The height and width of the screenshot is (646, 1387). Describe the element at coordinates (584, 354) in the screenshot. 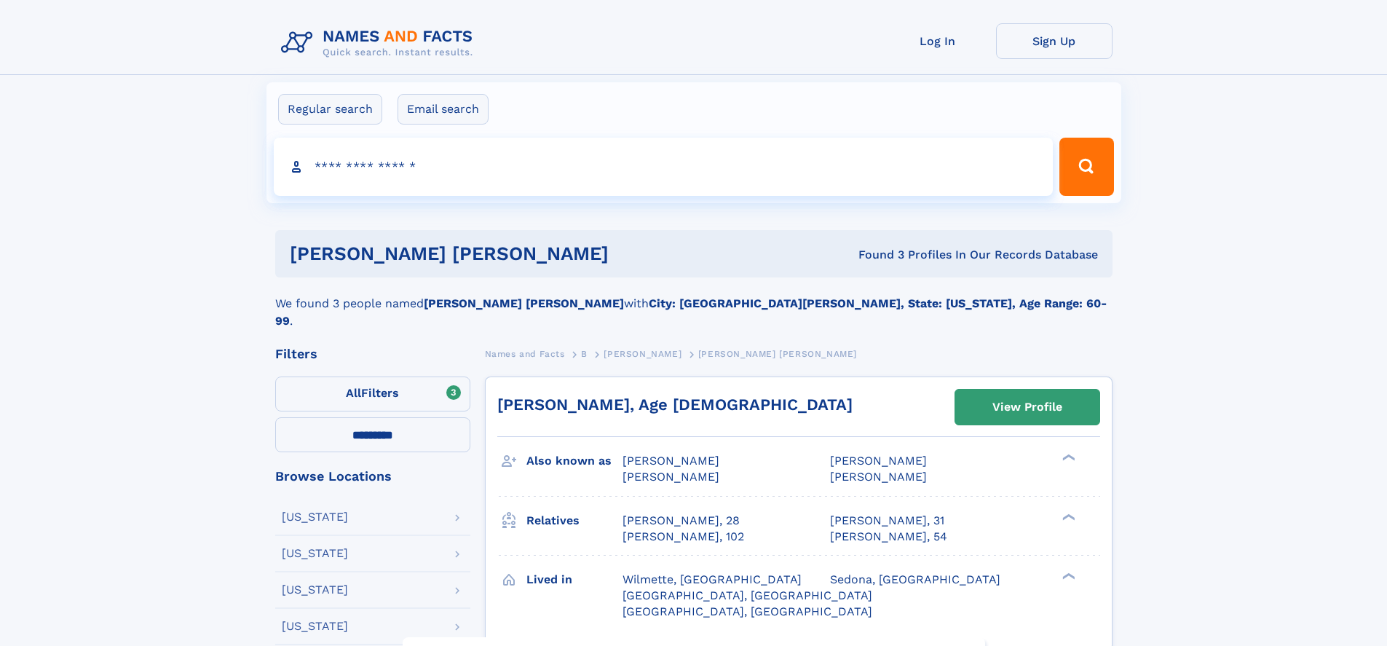

I see `span: B` at that location.